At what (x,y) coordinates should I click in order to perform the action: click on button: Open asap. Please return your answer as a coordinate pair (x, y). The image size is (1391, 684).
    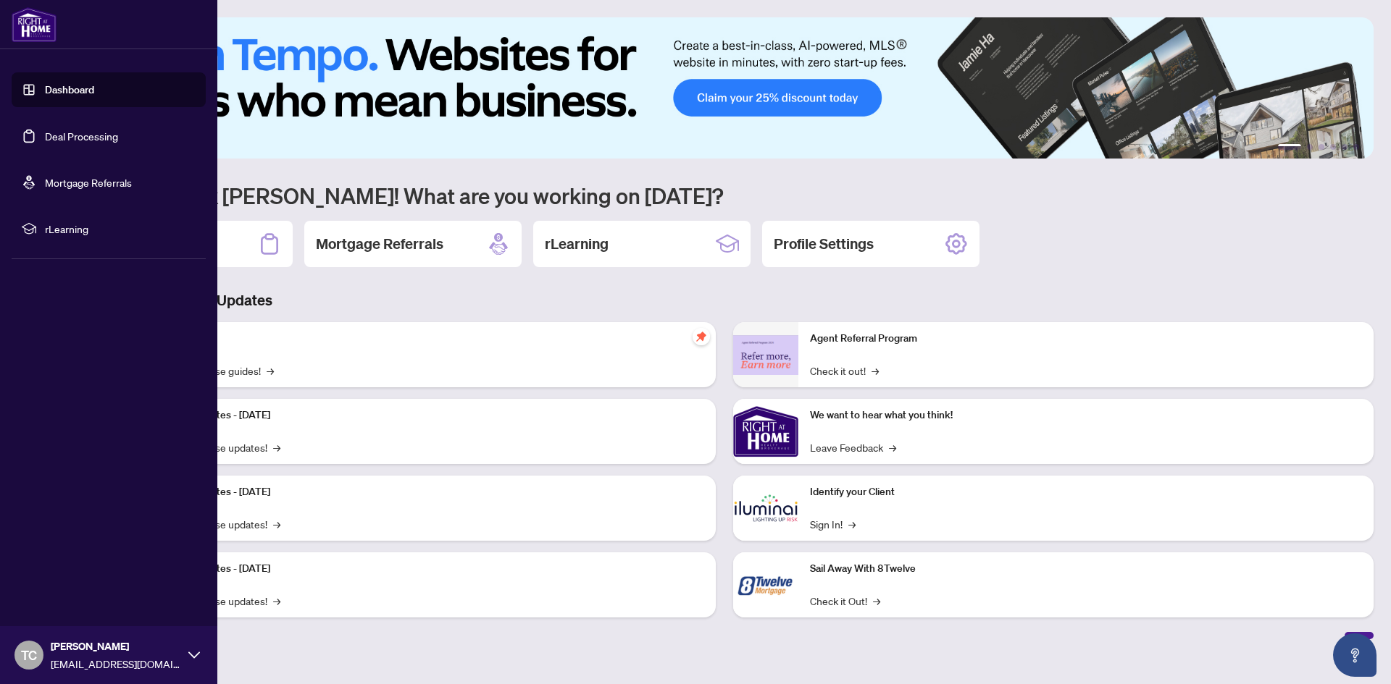
    Looking at the image, I should click on (1354, 655).